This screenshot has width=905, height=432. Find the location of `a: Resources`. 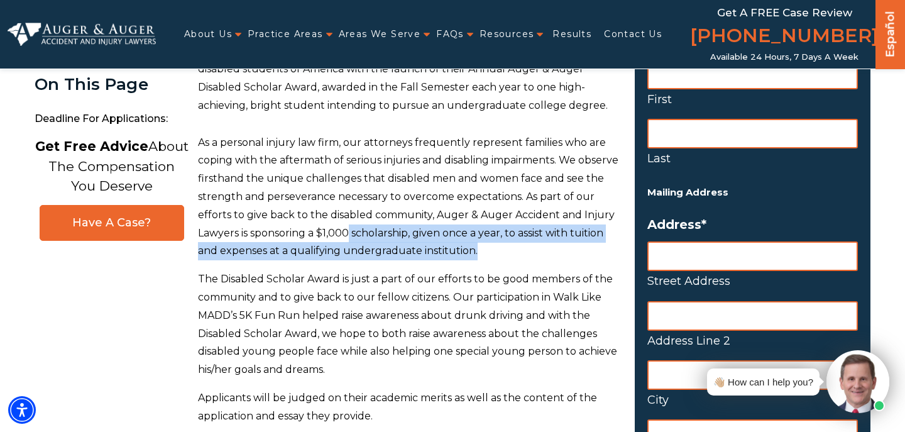

a: Resources is located at coordinates (507, 34).